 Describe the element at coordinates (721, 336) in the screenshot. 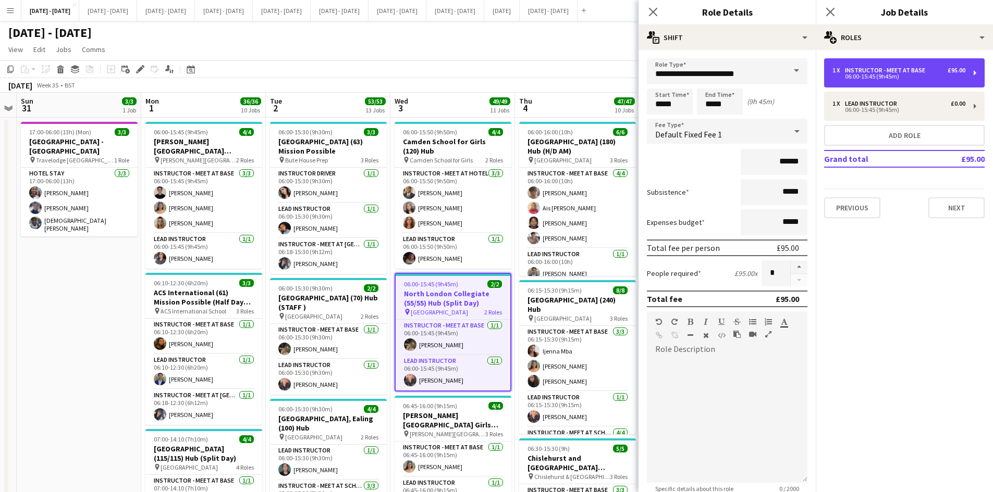

I see `button: HTML Code` at that location.